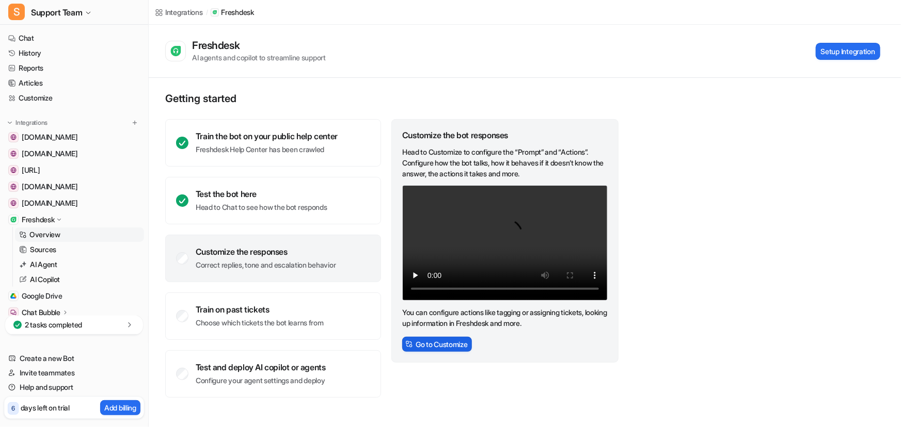 This screenshot has height=427, width=901. What do you see at coordinates (45, 235) in the screenshot?
I see `p: Overview` at bounding box center [45, 235].